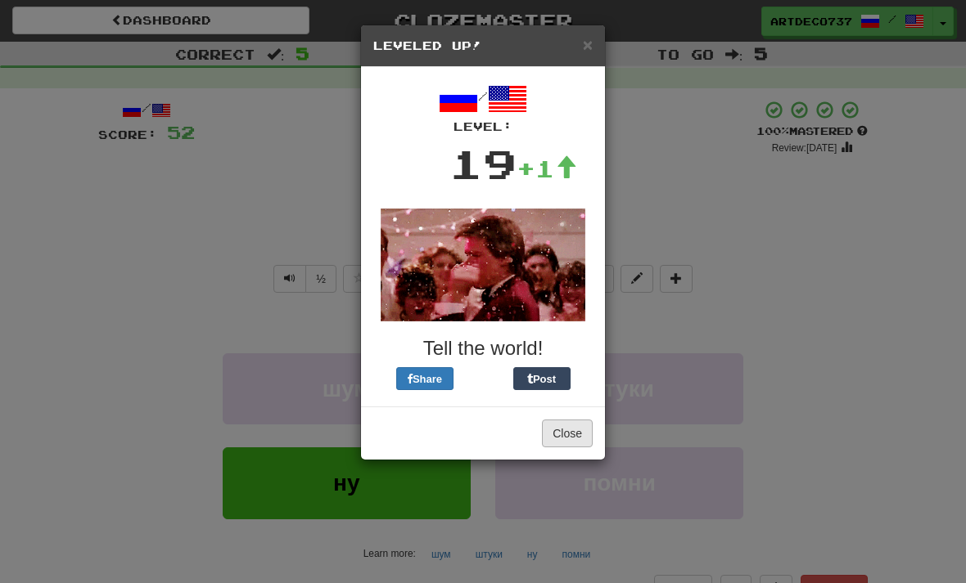 The image size is (966, 583). I want to click on button: Share, so click(425, 379).